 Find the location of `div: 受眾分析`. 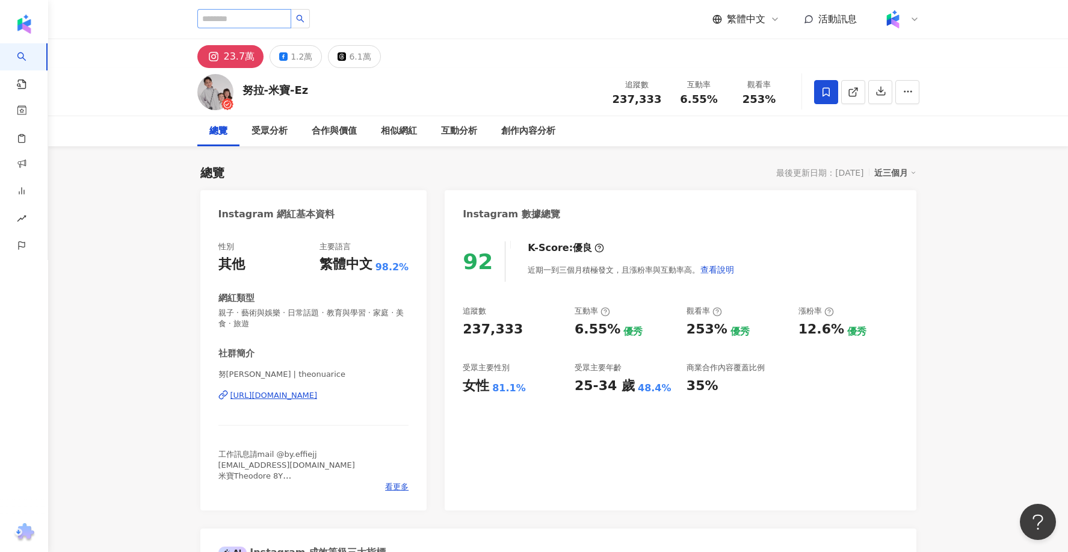

div: 受眾分析 is located at coordinates (269, 131).